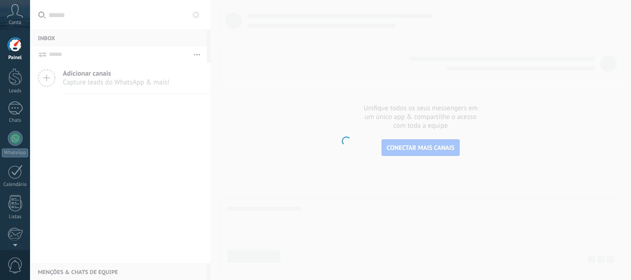 This screenshot has height=280, width=631. I want to click on div: Listas, so click(15, 217).